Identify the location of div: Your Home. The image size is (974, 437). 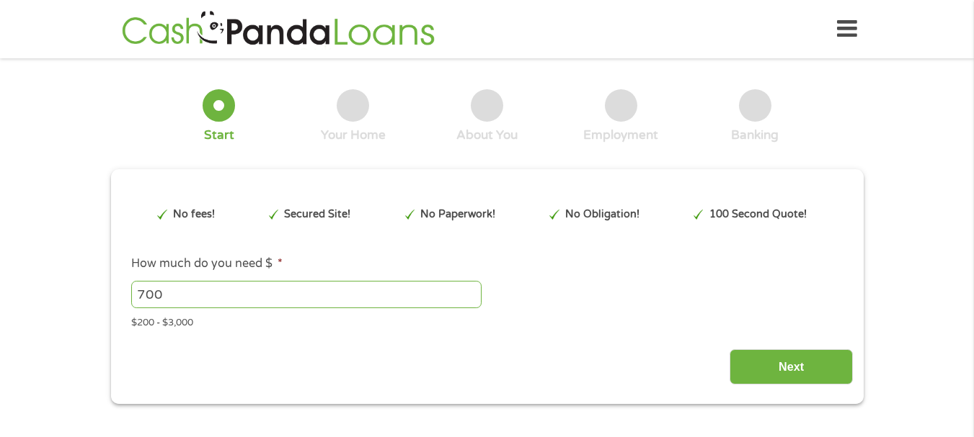
(353, 135).